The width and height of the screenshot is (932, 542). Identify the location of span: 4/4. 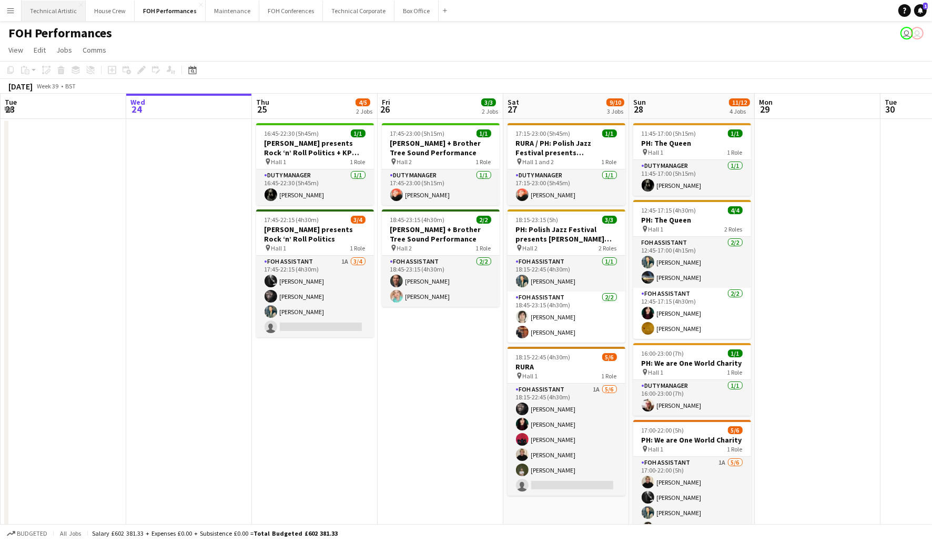
(736, 210).